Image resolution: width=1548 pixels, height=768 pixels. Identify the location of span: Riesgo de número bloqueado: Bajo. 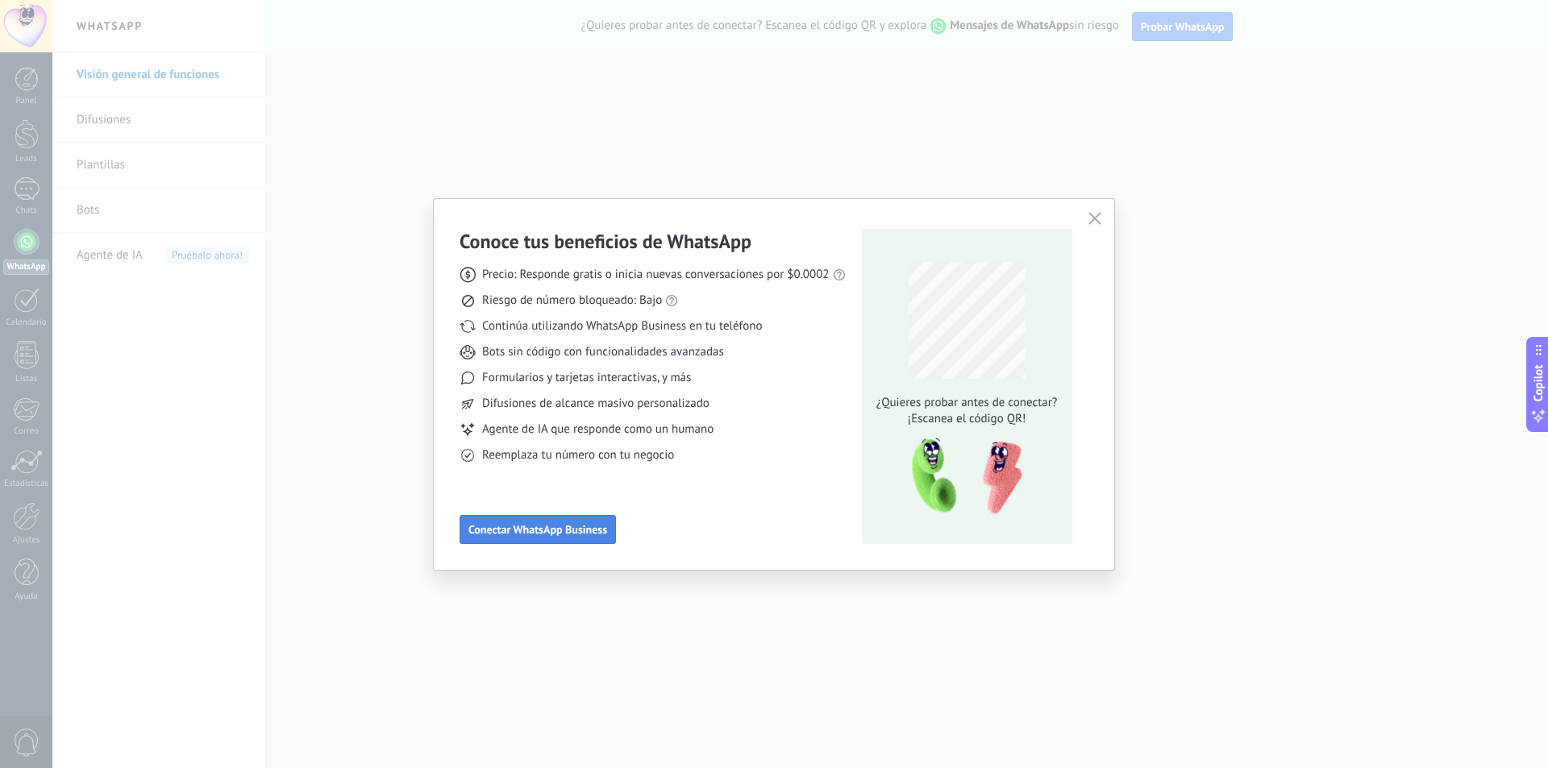
(572, 301).